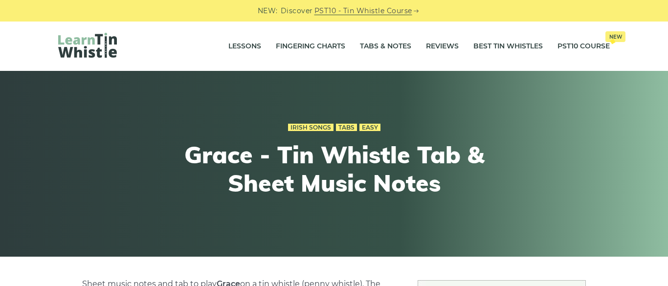 The image size is (668, 286). What do you see at coordinates (508, 46) in the screenshot?
I see `a: Best Tin Whistles` at bounding box center [508, 46].